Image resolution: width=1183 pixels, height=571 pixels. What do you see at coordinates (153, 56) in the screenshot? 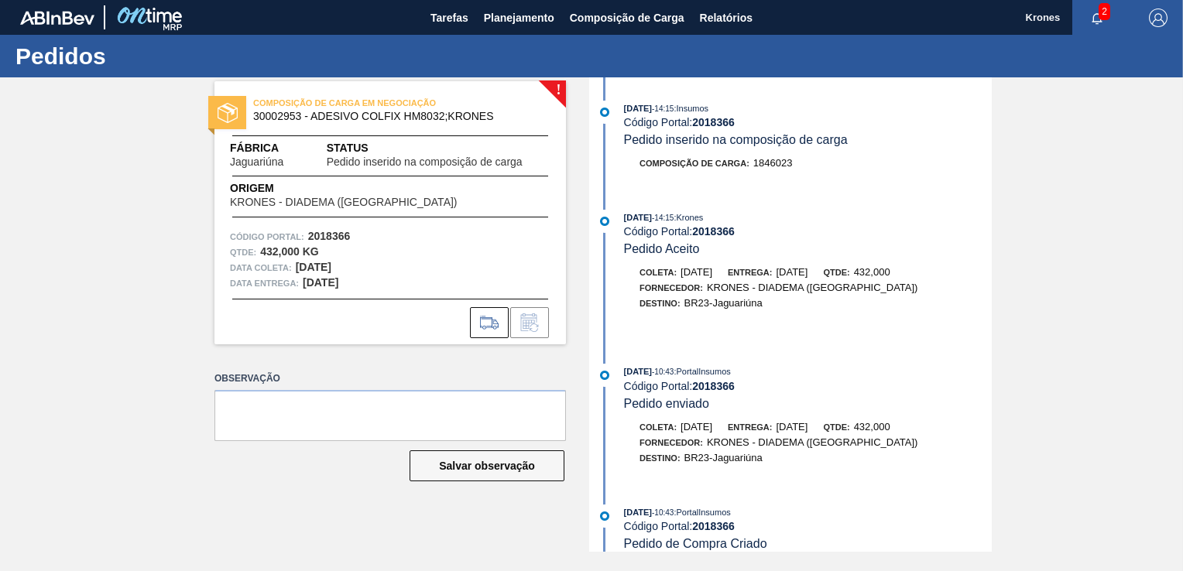
I see `h1: Pedidos` at bounding box center [153, 56].